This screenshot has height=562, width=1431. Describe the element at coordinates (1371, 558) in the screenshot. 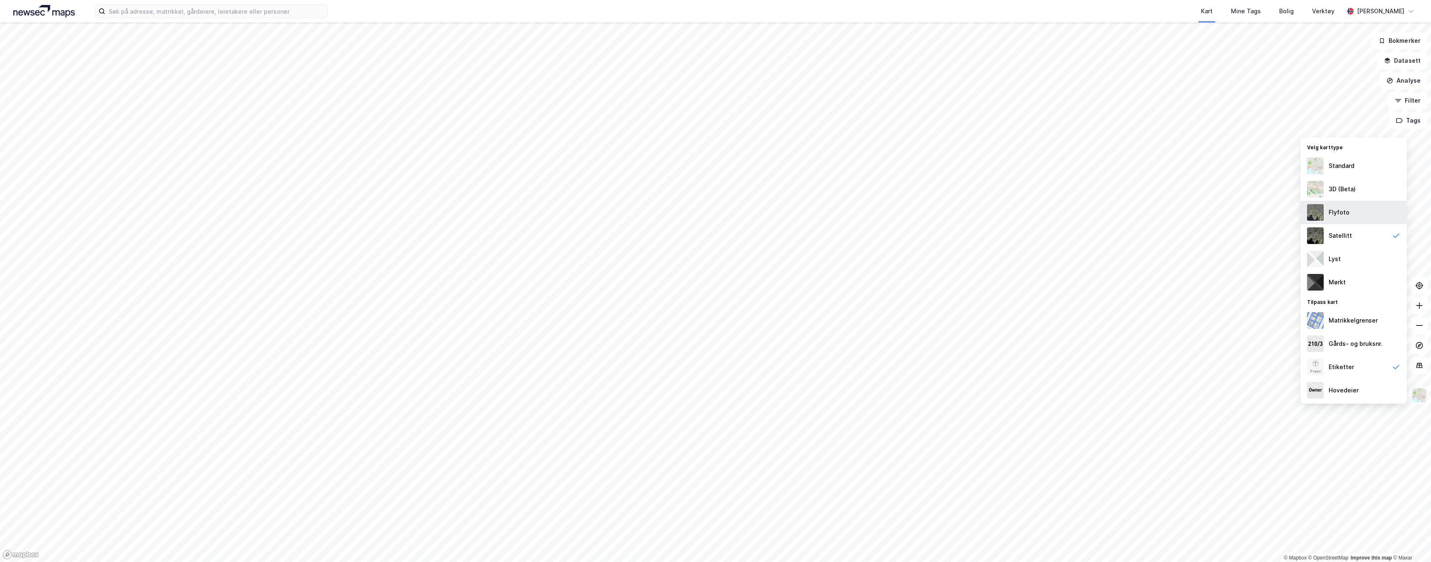

I see `a: Improve this map` at that location.